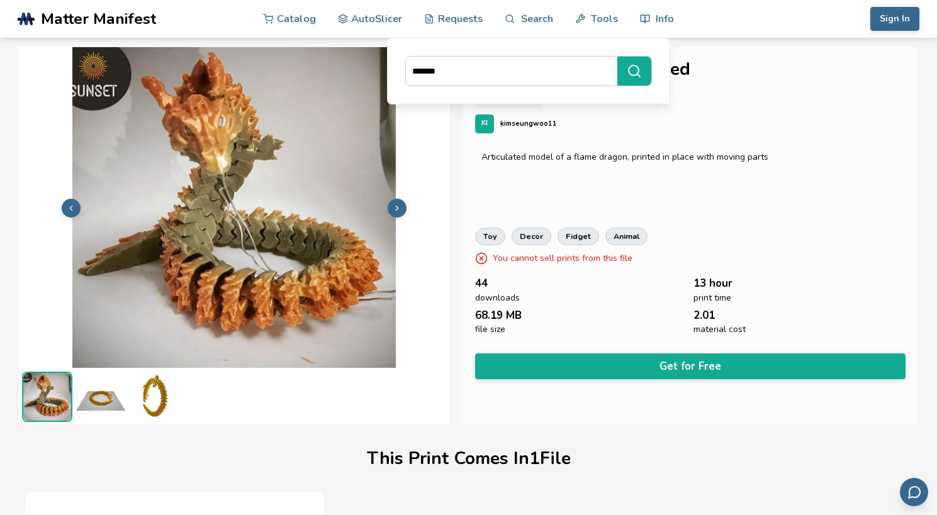 This screenshot has height=515, width=937. Describe the element at coordinates (531, 237) in the screenshot. I see `a: decor` at that location.